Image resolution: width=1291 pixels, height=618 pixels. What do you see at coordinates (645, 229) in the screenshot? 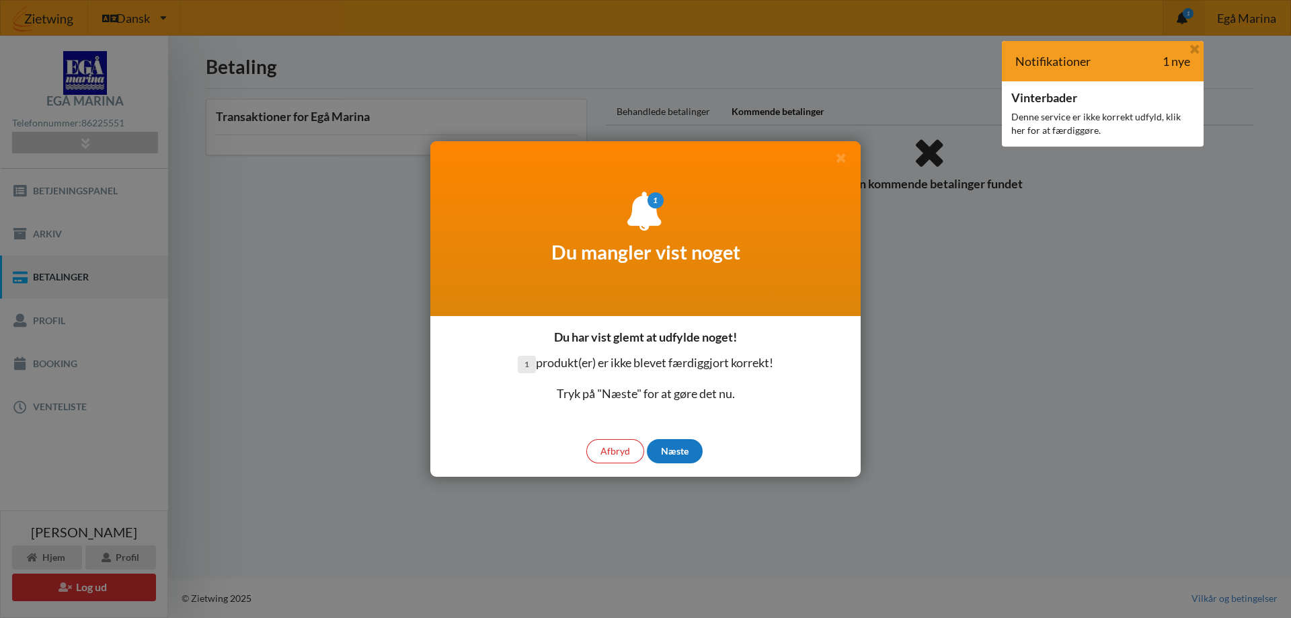
I see `div: Du mangler vist noget` at bounding box center [645, 229].